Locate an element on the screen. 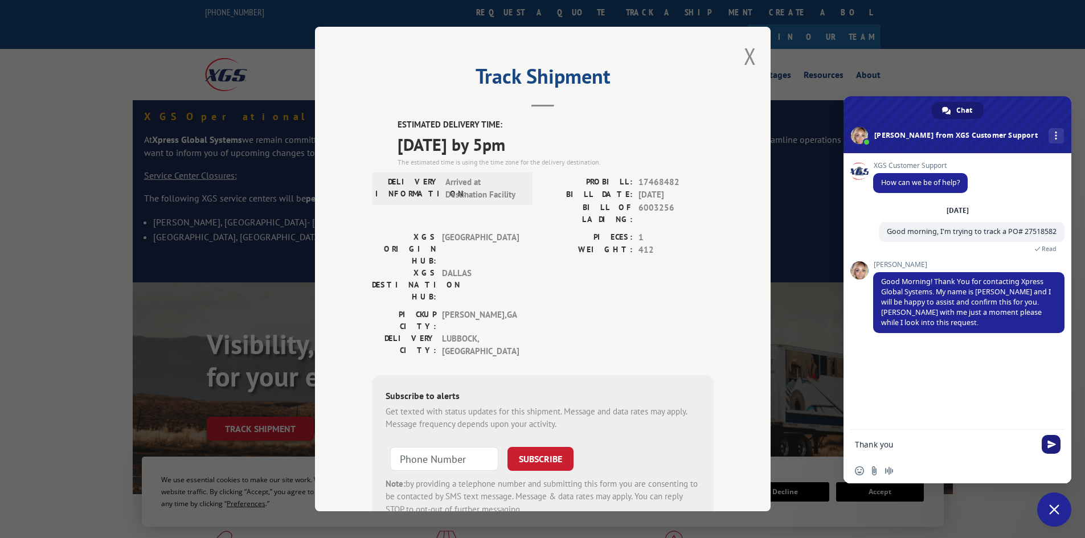 The height and width of the screenshot is (538, 1085). span: Insert an emoji is located at coordinates (859, 471).